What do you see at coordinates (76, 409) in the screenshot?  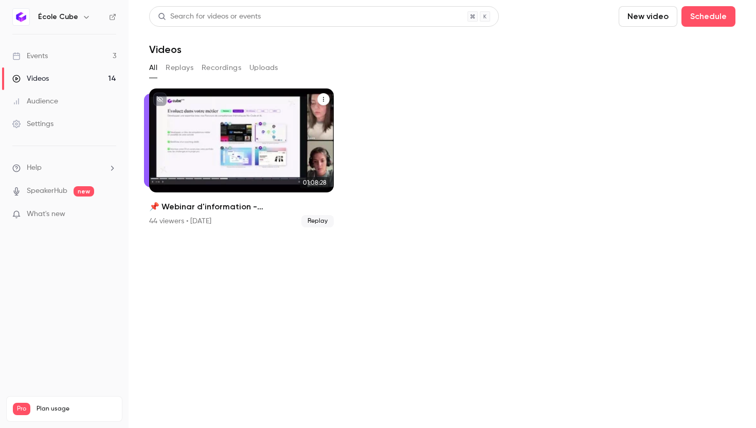 I see `span: Plan usage` at bounding box center [76, 409].